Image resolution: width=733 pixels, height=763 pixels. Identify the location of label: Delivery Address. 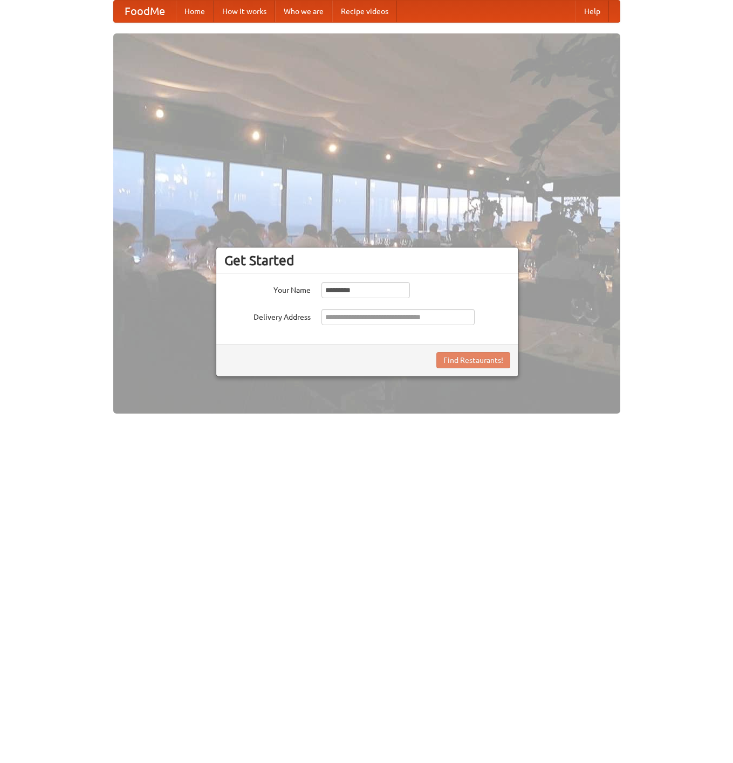
(268, 316).